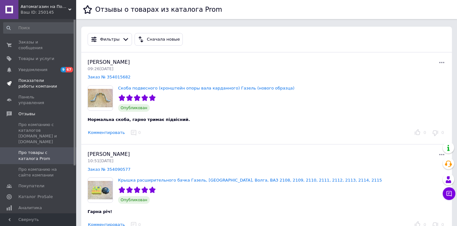 This screenshot has width=457, height=226. What do you see at coordinates (159, 39) in the screenshot?
I see `button: Сначала новые` at bounding box center [159, 39].